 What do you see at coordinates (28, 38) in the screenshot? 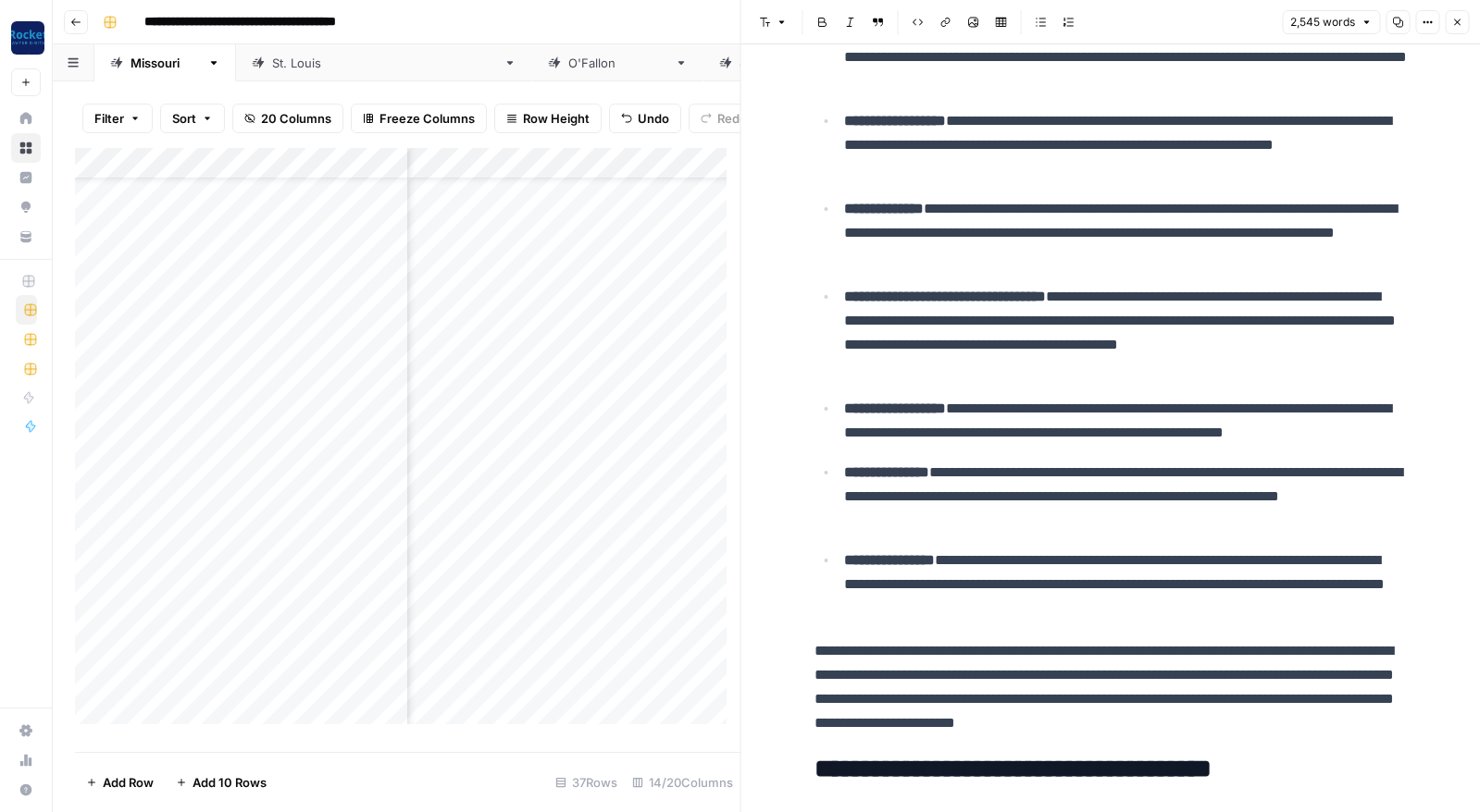
I see `img: Rocket Pilots Logo` at bounding box center [28, 38].